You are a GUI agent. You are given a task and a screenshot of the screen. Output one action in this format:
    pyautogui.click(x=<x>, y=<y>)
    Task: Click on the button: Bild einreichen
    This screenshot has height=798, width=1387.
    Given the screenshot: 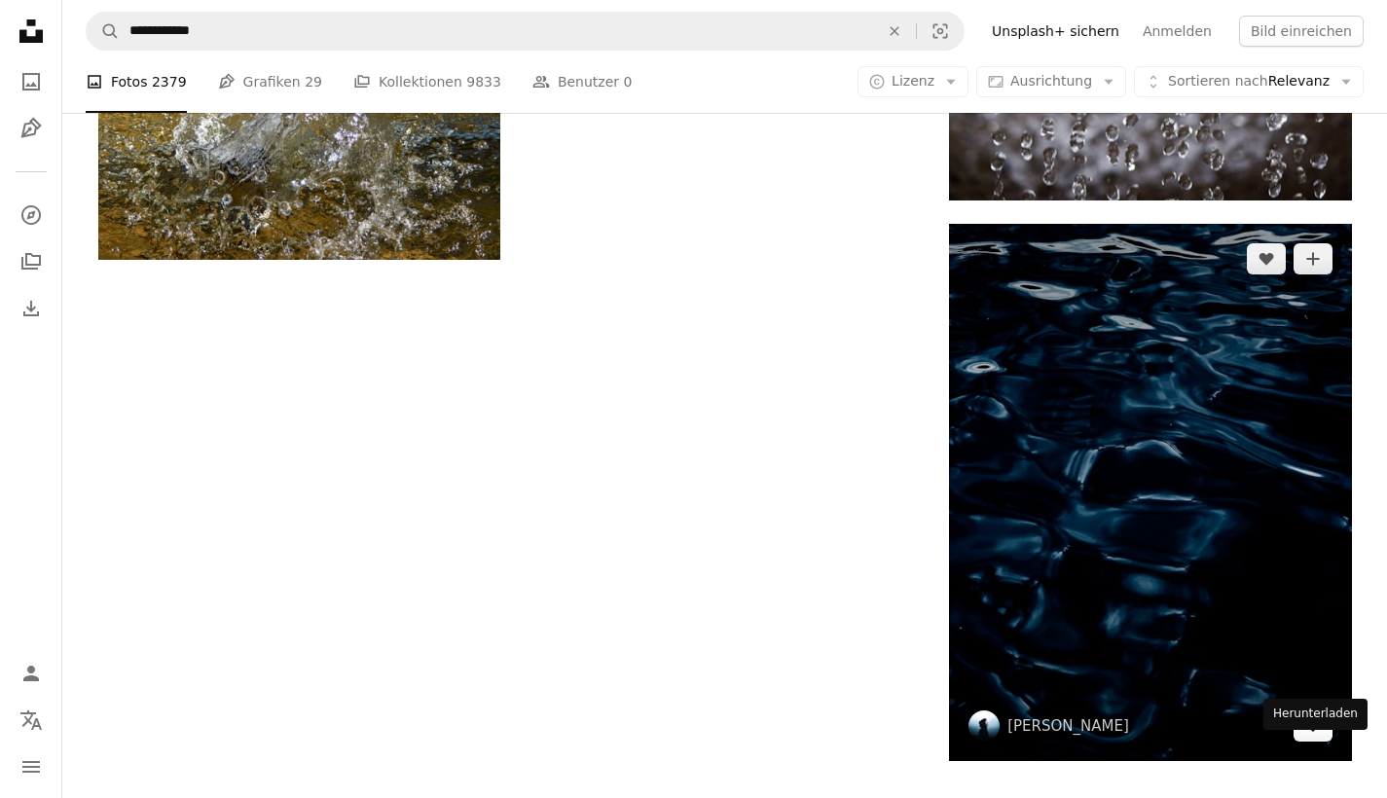 What is the action you would take?
    pyautogui.click(x=1301, y=31)
    